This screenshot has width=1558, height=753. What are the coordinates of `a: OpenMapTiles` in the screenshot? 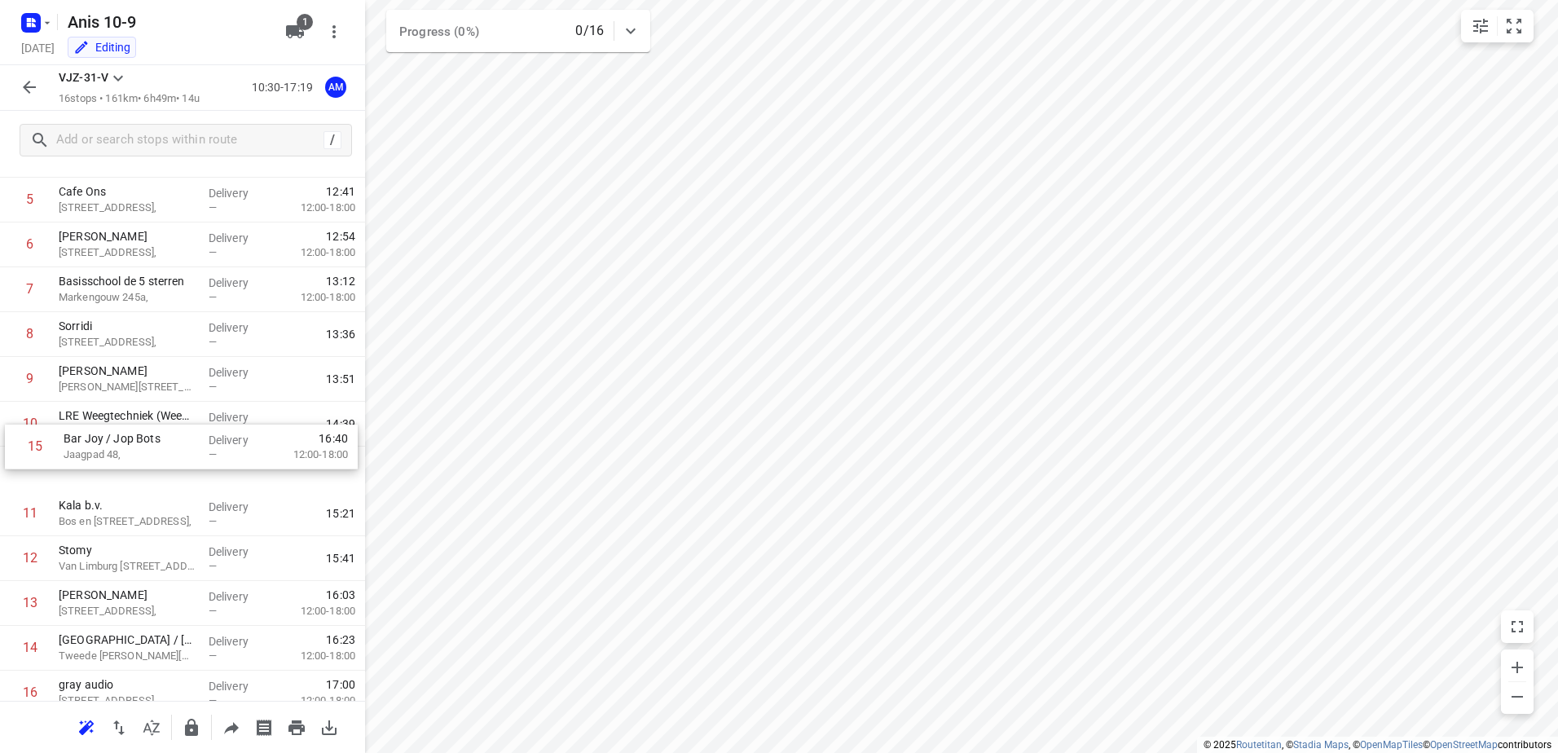 It's located at (1391, 745).